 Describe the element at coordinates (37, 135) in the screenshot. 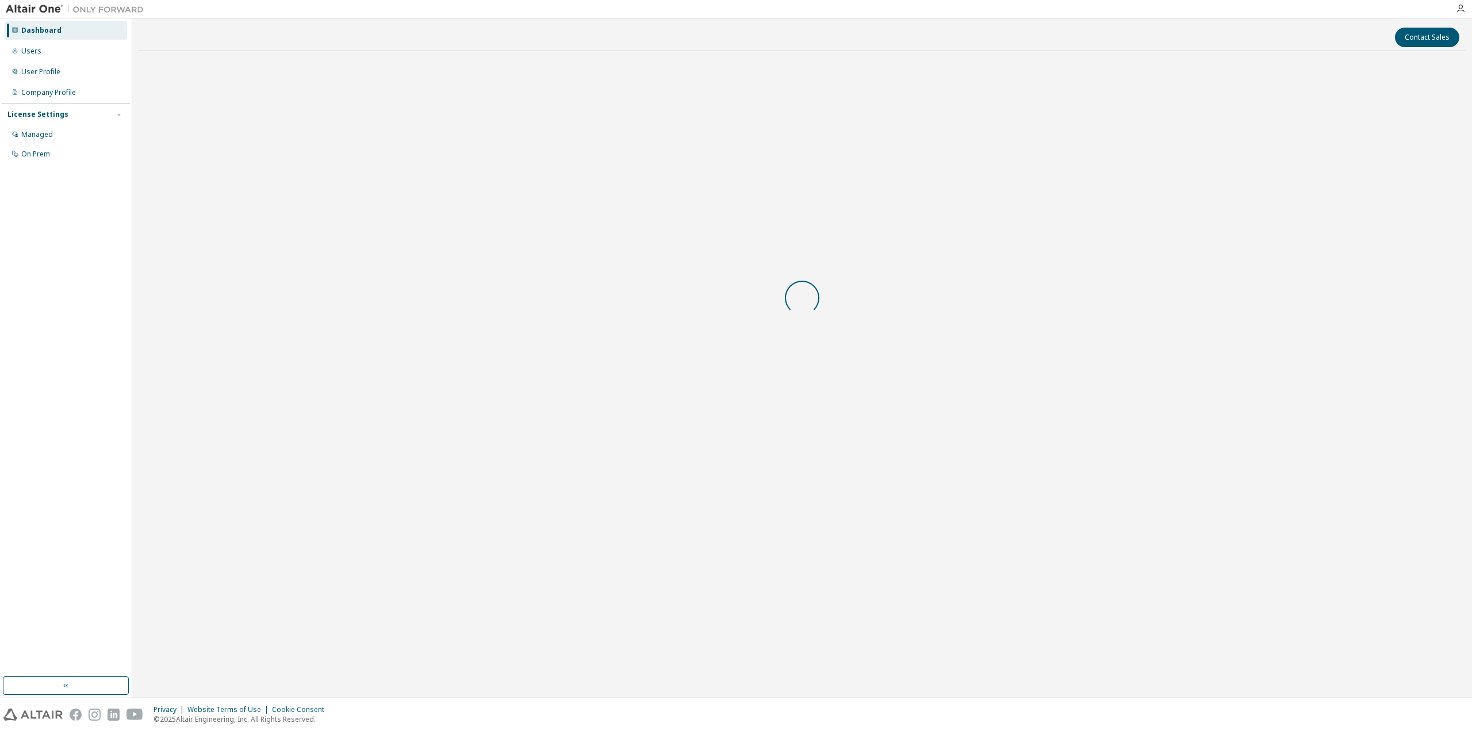

I see `div: Managed` at that location.